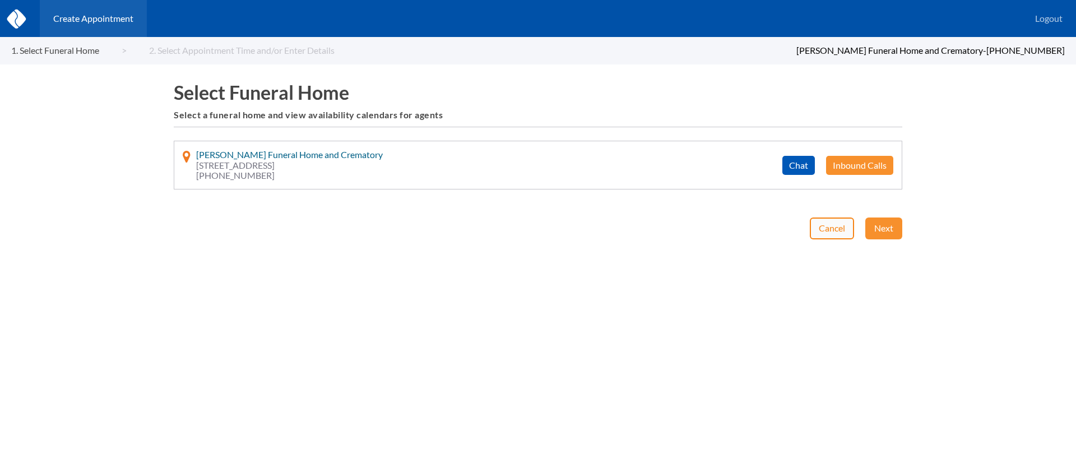 The image size is (1076, 458). I want to click on a: 1. Select Funeral Home, so click(69, 50).